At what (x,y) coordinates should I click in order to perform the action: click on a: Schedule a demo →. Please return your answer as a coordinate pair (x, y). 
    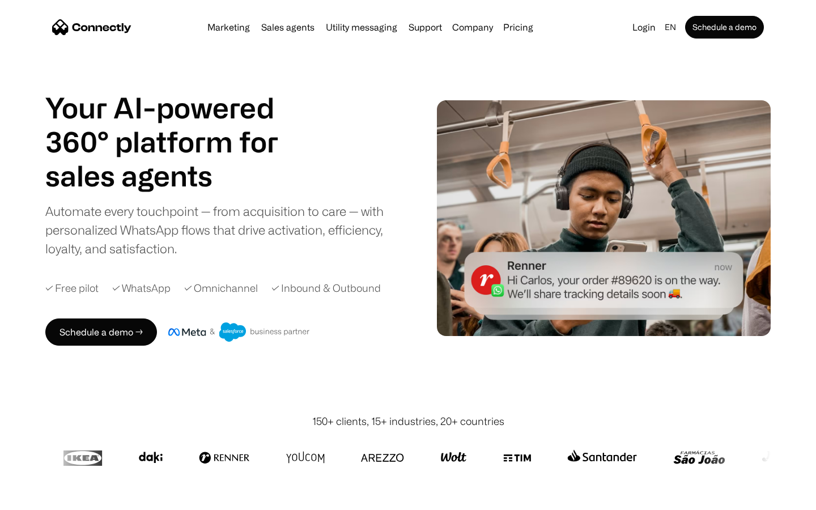
    Looking at the image, I should click on (101, 332).